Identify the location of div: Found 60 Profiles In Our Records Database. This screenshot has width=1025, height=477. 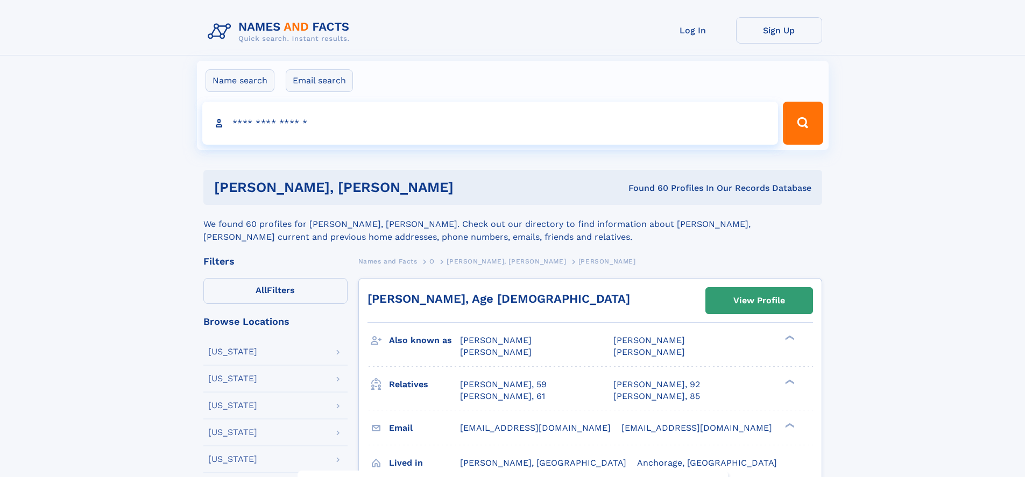
(676, 188).